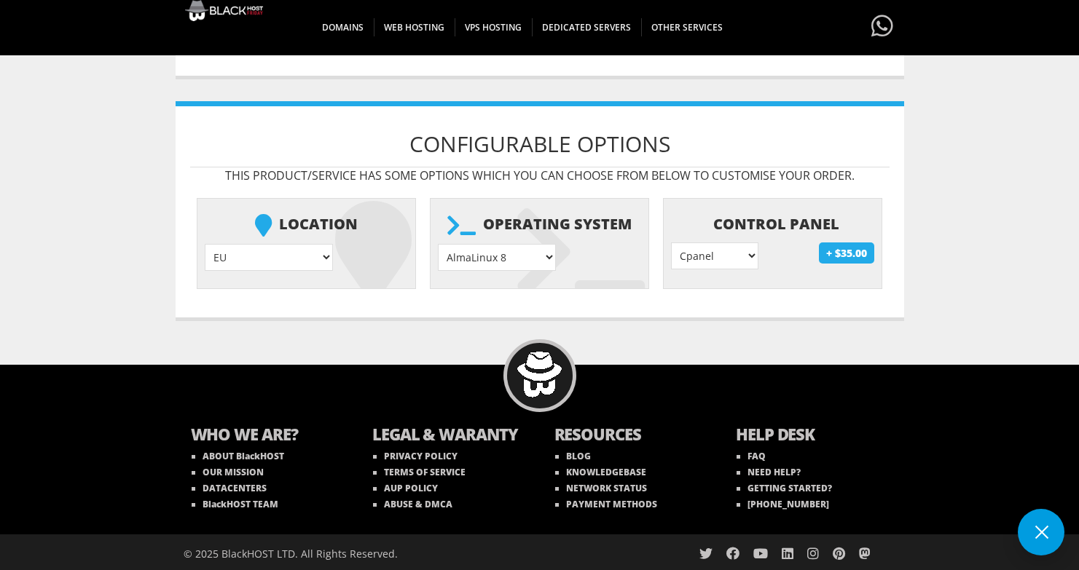 This screenshot has width=1079, height=570. What do you see at coordinates (751, 456) in the screenshot?
I see `a: FAQ` at bounding box center [751, 456].